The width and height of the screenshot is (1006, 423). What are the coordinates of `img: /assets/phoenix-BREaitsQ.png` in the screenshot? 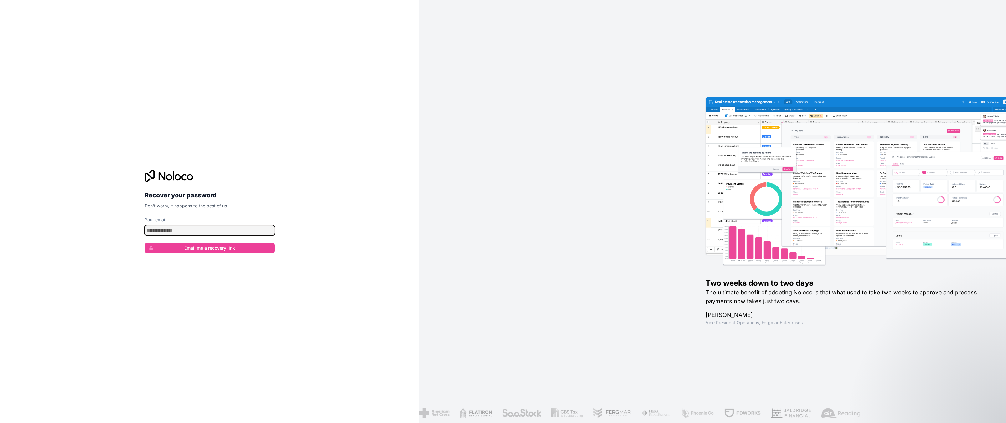 It's located at (694, 413).